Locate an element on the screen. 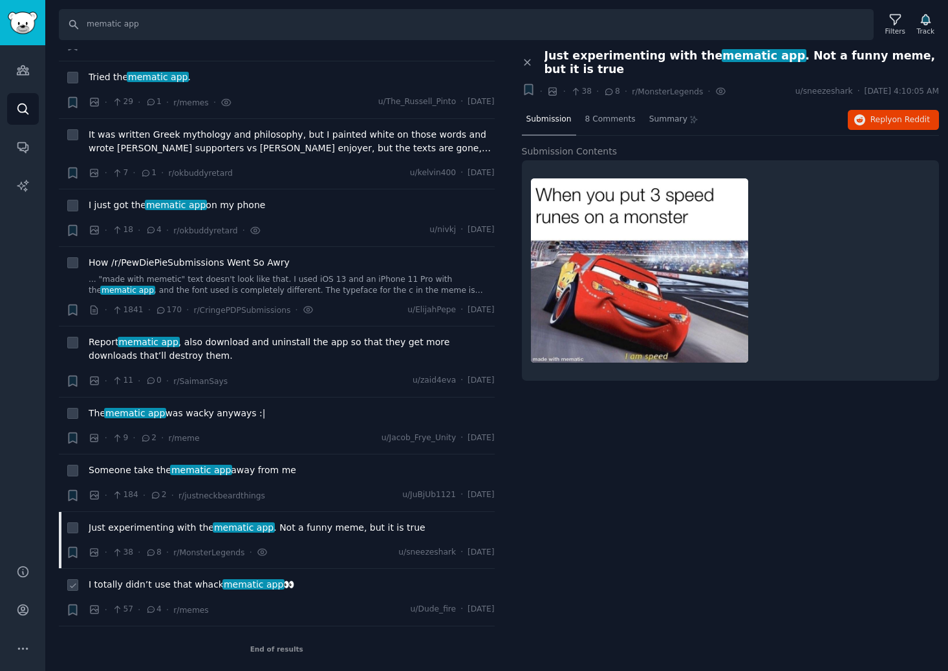 The image size is (948, 671). span: 9 is located at coordinates (120, 438).